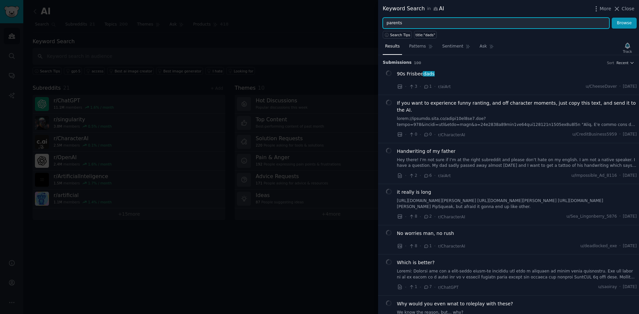  Describe the element at coordinates (448, 288) in the screenshot. I see `span: r/ChatGPT` at that location.